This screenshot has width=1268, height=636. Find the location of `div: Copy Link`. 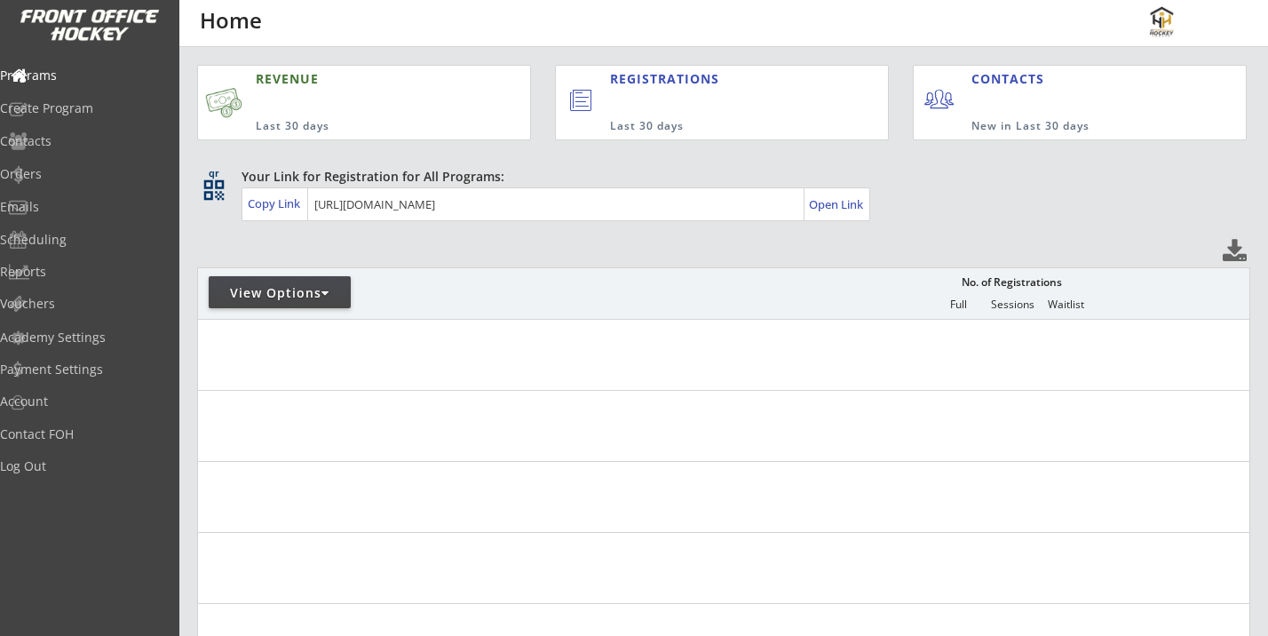

div: Copy Link is located at coordinates (275, 203).